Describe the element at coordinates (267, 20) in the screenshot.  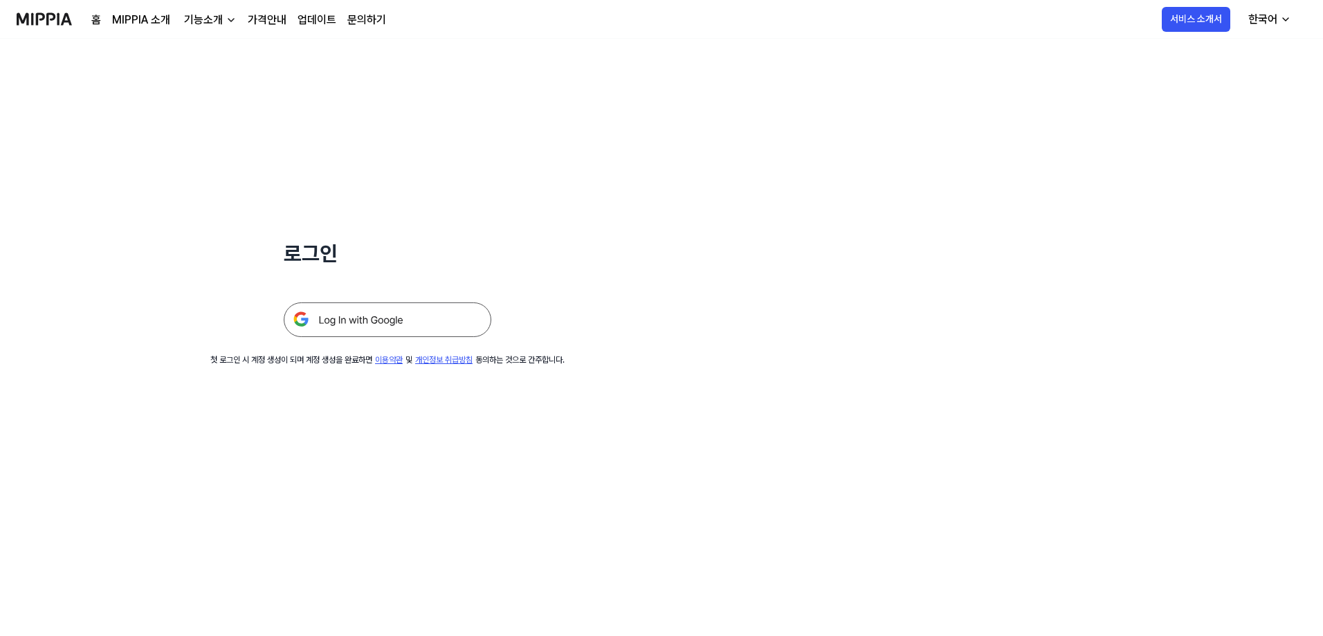
I see `a: 가격안내` at that location.